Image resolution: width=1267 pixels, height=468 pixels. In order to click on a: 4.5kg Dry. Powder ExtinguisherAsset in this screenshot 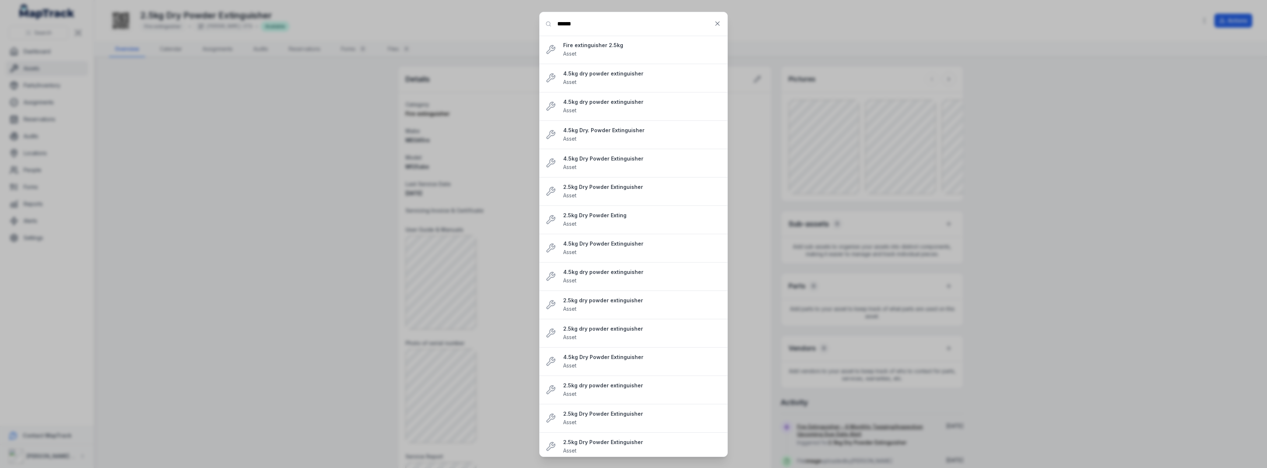, I will do `click(642, 135)`.